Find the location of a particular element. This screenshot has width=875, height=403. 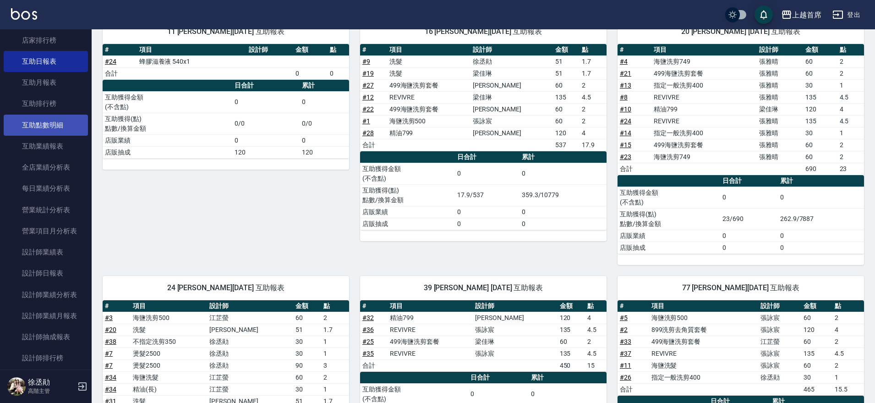

th: 點 is located at coordinates (338, 50).